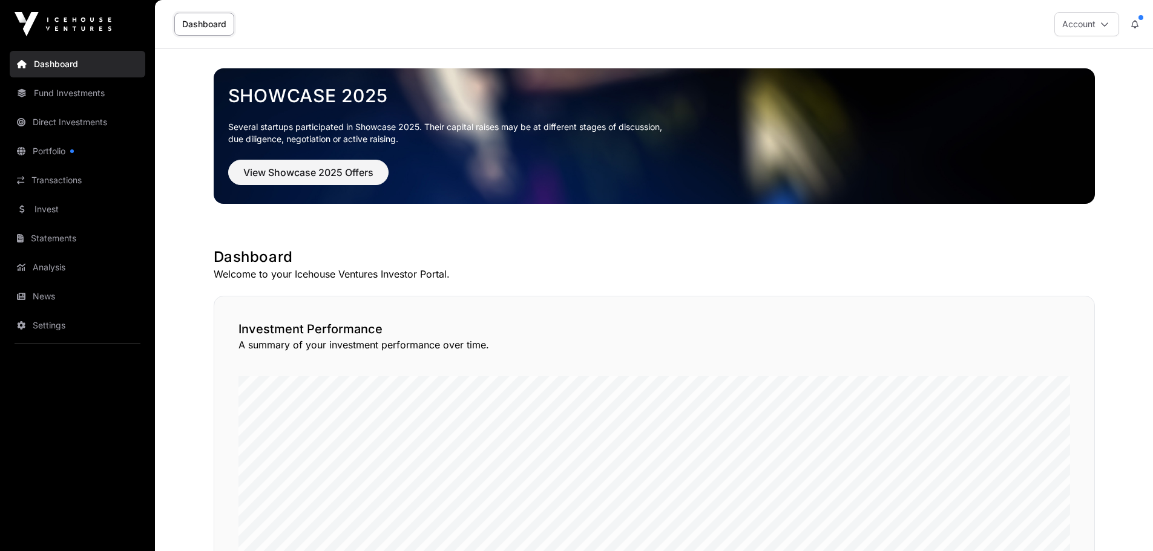  What do you see at coordinates (654, 329) in the screenshot?
I see `h2: Investment Performance` at bounding box center [654, 329].